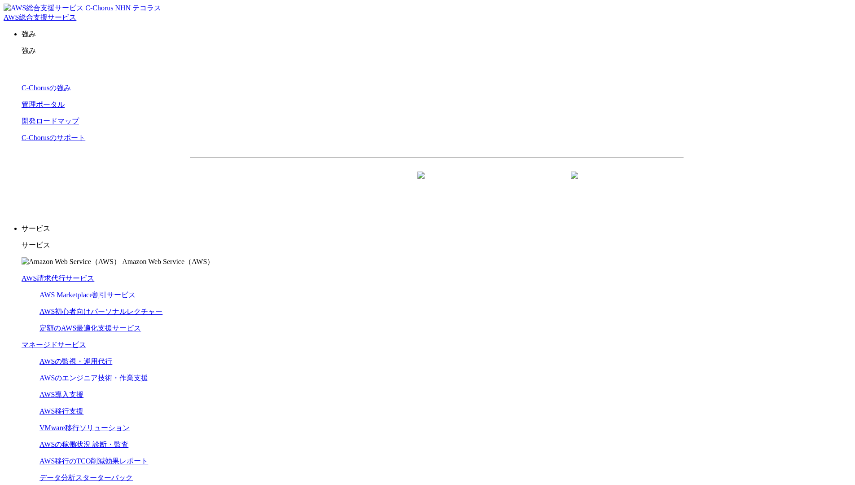 The image size is (855, 485). What do you see at coordinates (46, 87) in the screenshot?
I see `a: C-Chorusの強み` at bounding box center [46, 87].